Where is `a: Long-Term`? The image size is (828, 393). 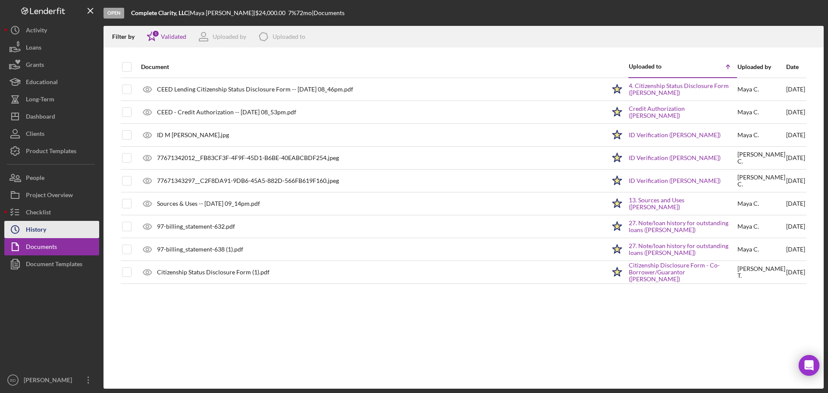
a: Long-Term is located at coordinates (52, 99).